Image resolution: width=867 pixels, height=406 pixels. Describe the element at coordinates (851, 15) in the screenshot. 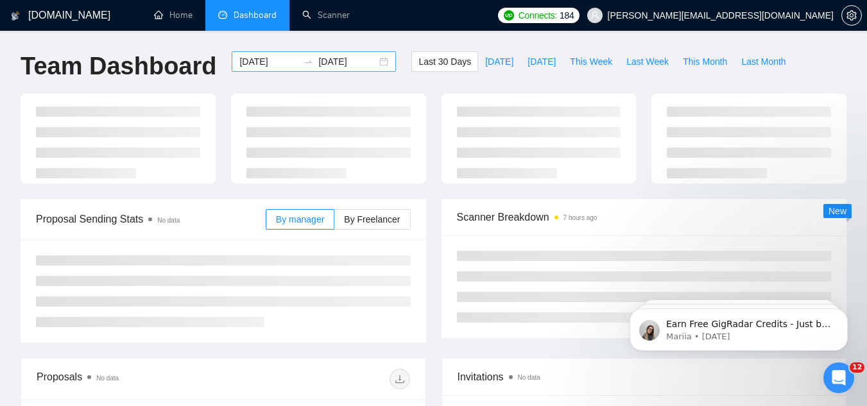

I see `button: setting` at that location.